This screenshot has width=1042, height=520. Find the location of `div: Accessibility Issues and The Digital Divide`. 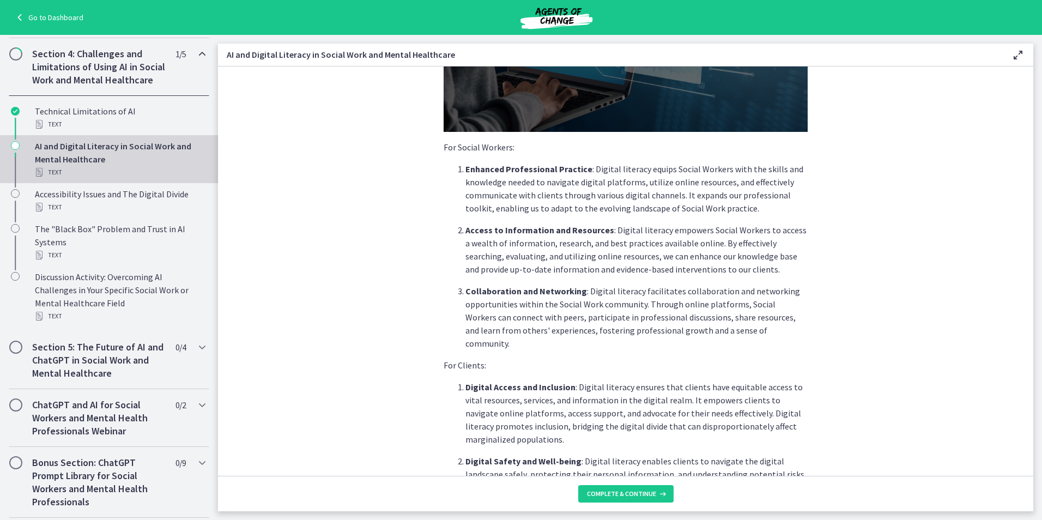

div: Accessibility Issues and The Digital Divide is located at coordinates (120, 201).